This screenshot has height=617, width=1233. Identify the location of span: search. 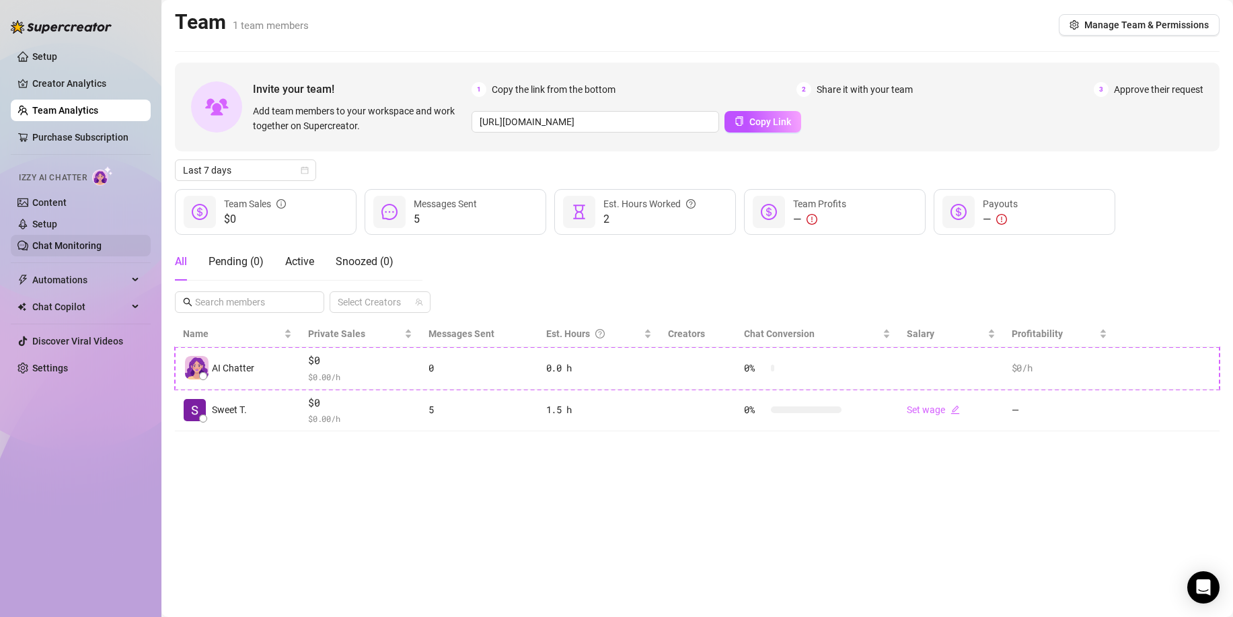
(188, 302).